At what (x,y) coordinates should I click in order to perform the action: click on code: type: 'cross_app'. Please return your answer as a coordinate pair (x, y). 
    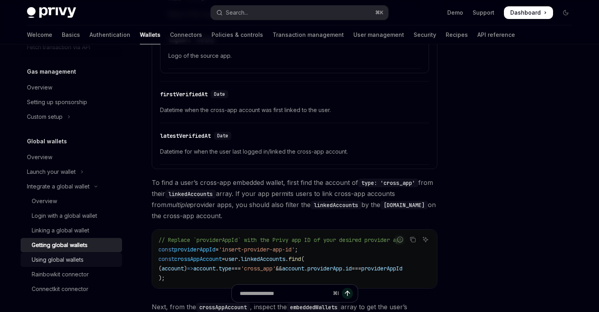
    Looking at the image, I should click on (388, 183).